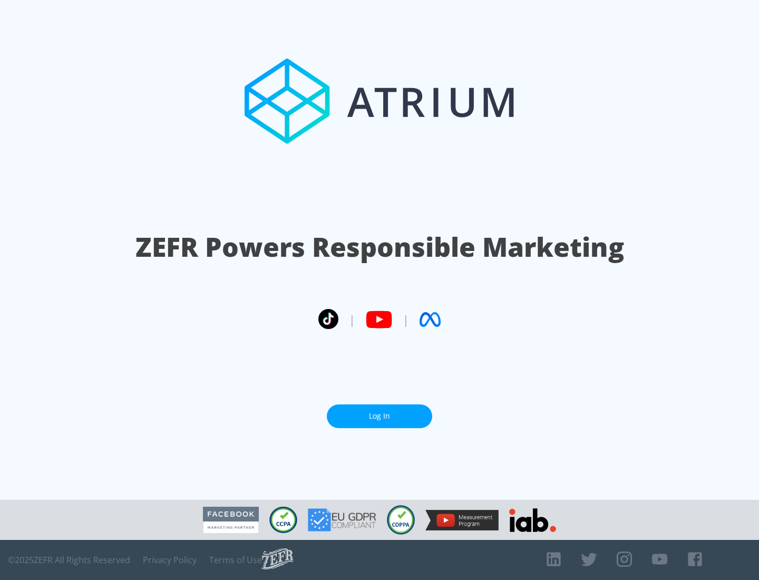  What do you see at coordinates (380, 416) in the screenshot?
I see `a: Log In` at bounding box center [380, 416].